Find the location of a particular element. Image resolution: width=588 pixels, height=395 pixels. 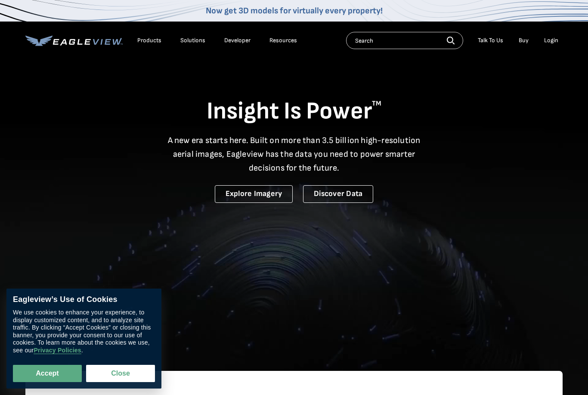

div: Products is located at coordinates (149, 40).